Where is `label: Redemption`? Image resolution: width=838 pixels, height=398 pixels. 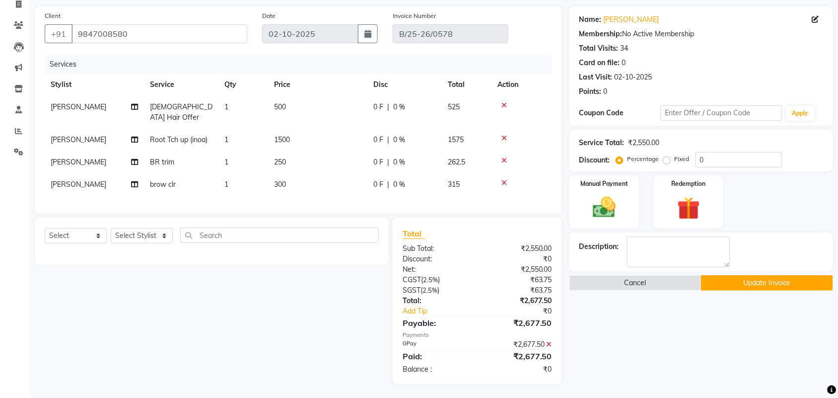 label: Redemption is located at coordinates (688, 184).